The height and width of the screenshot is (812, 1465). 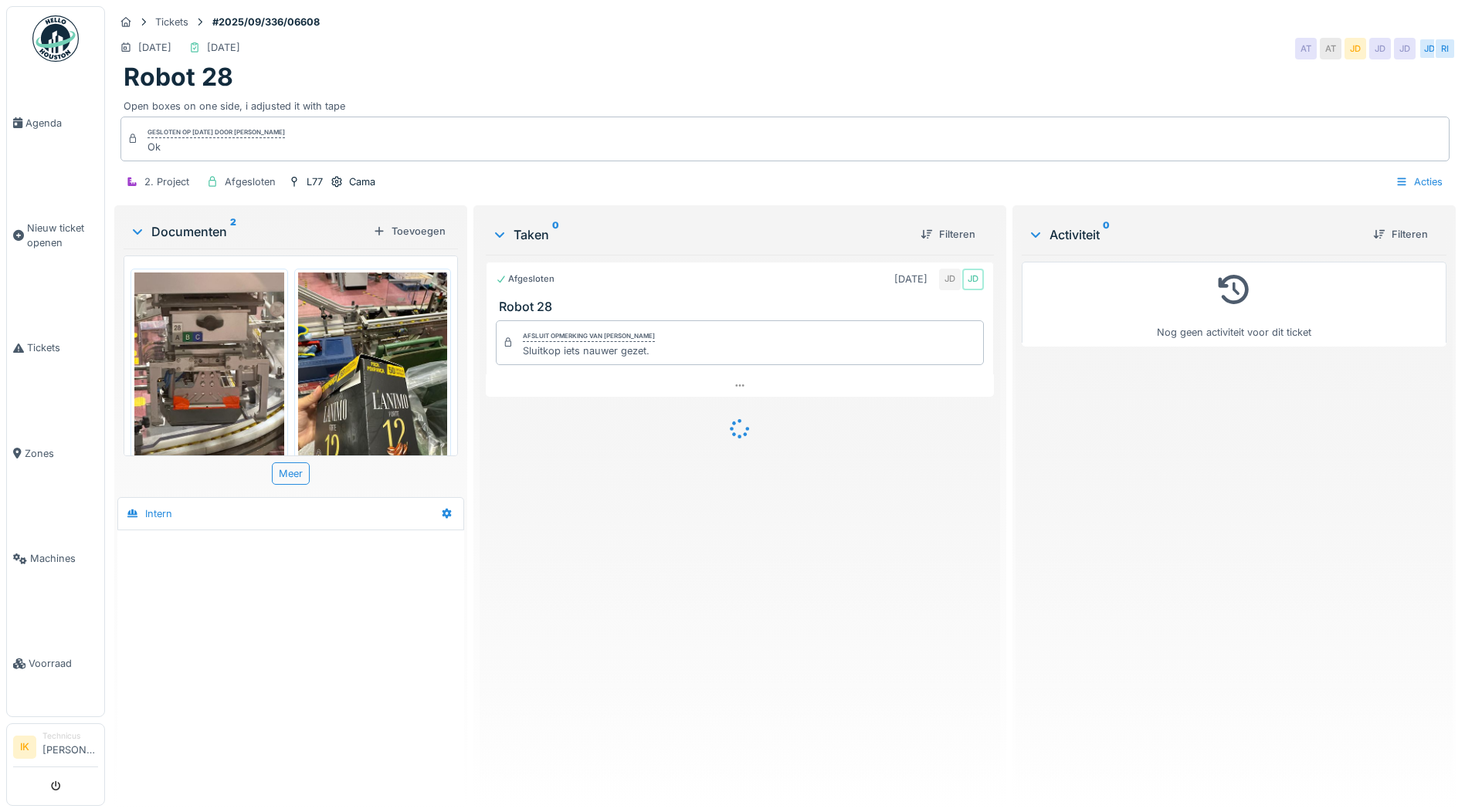 What do you see at coordinates (63, 663) in the screenshot?
I see `span: Voorraad` at bounding box center [63, 663].